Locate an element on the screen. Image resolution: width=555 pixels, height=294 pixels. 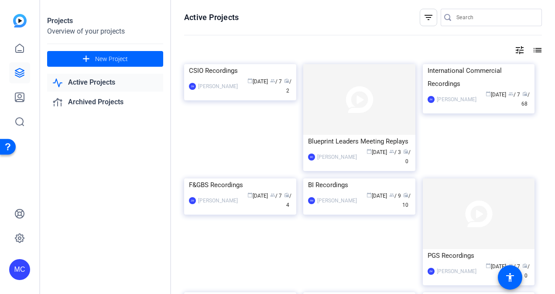
span: / 3 is located at coordinates (395, 152).